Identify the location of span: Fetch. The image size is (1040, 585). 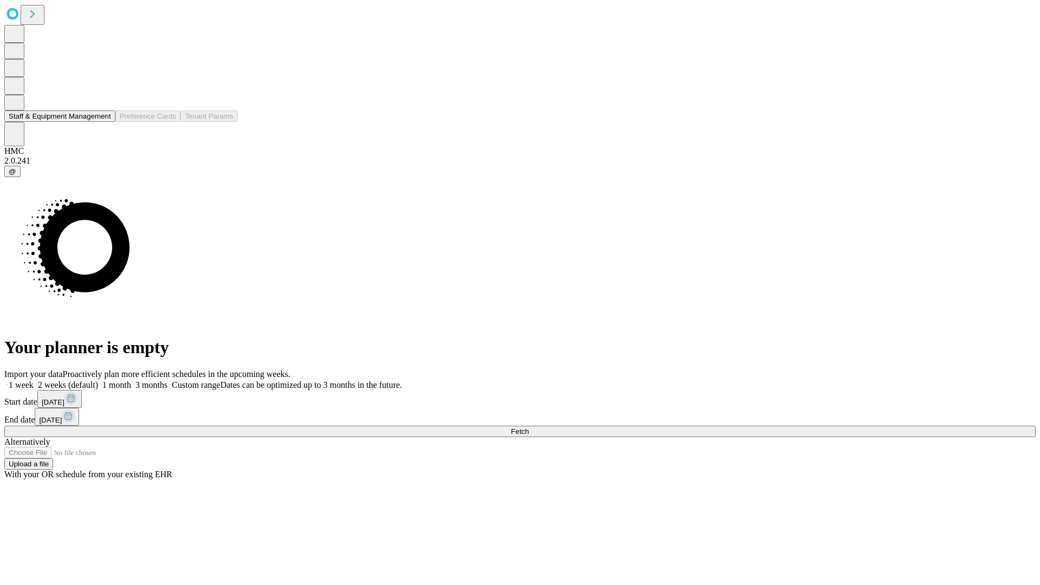
(519, 431).